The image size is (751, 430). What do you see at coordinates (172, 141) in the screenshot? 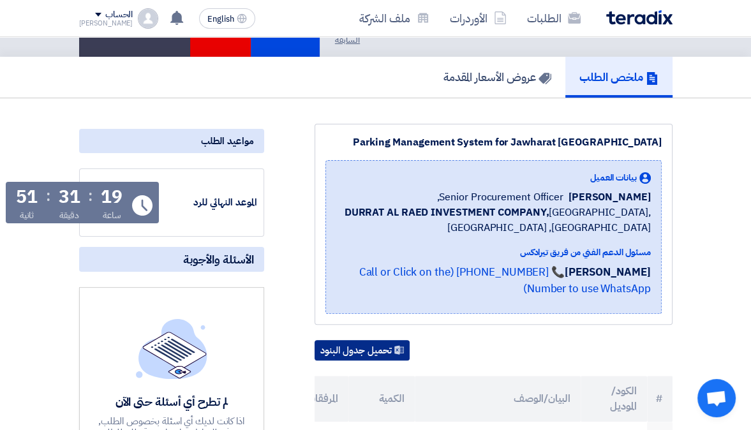
I see `div: مواعيد الطلب` at bounding box center [172, 141].